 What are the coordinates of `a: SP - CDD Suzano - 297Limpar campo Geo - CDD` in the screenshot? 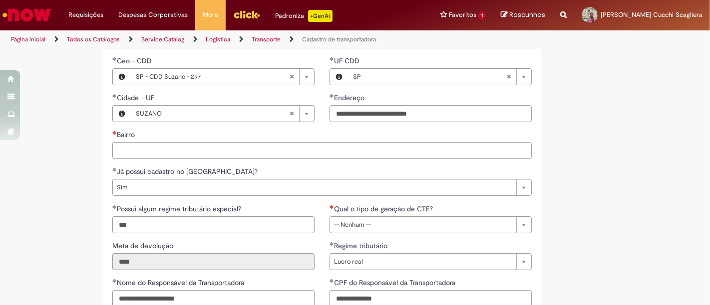 It's located at (222, 77).